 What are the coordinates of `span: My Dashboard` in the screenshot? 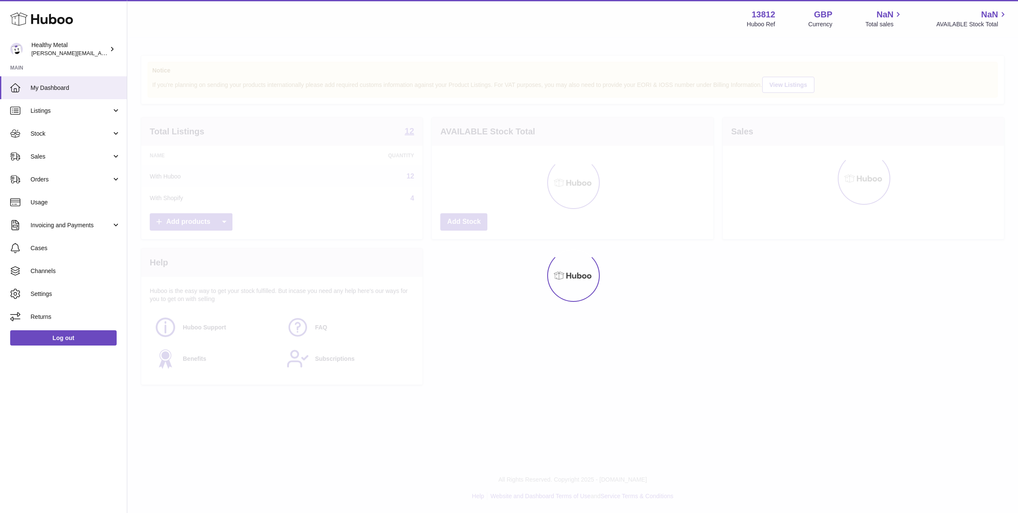 It's located at (76, 88).